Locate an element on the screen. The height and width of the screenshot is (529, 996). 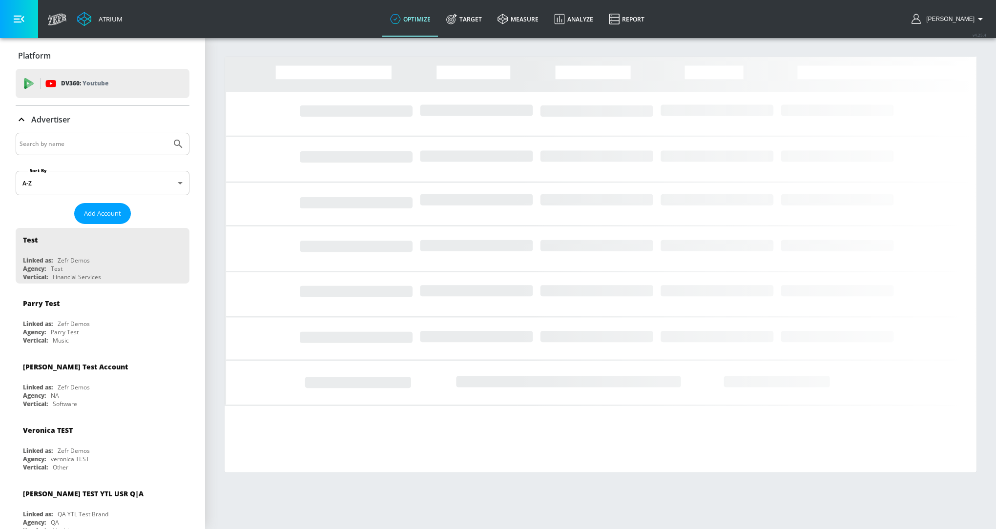
span: login as: veronica.hernandez@zefr.com is located at coordinates (948, 19).